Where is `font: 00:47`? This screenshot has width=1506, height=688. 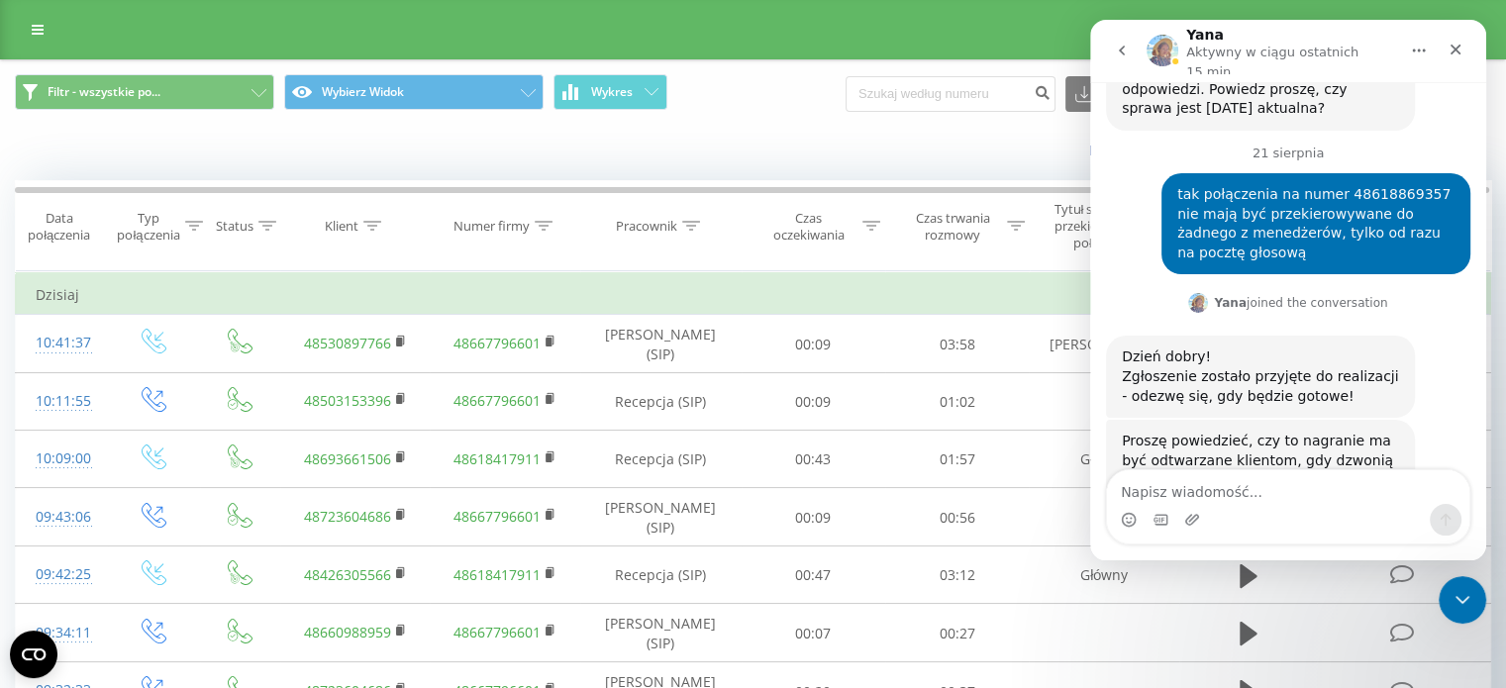
font: 00:47 is located at coordinates (813, 574).